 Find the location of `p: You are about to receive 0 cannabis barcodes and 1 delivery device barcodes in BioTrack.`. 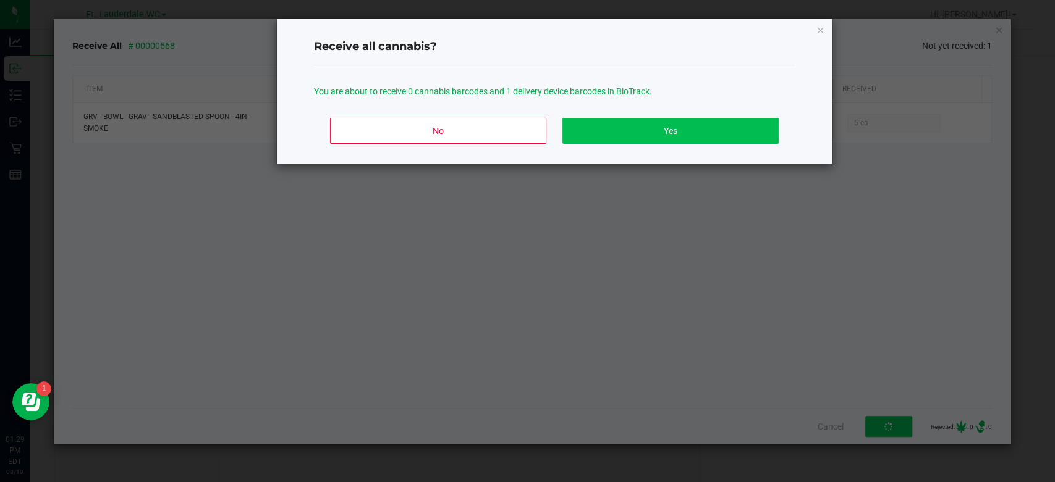

p: You are about to receive 0 cannabis barcodes and 1 delivery device barcodes in BioTrack. is located at coordinates (554, 91).